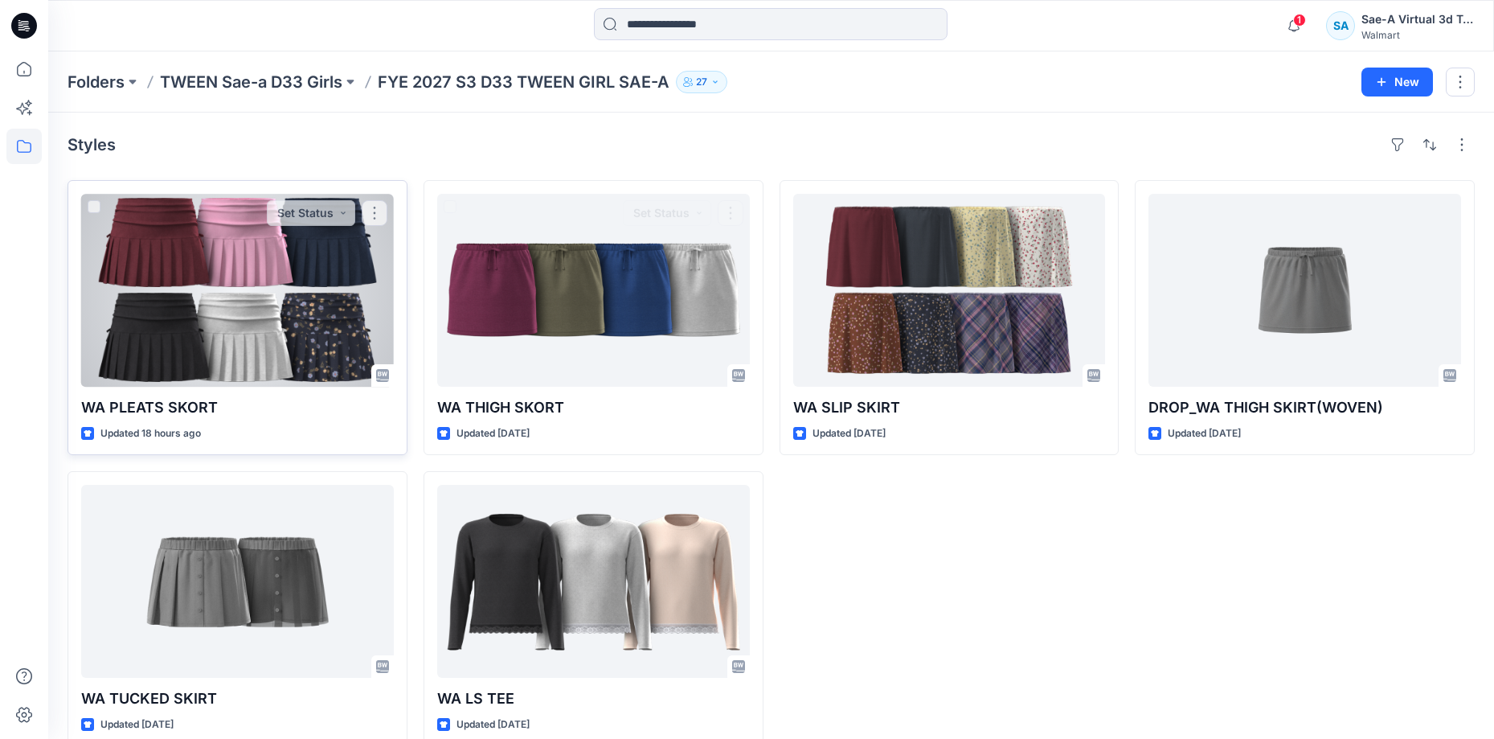 The width and height of the screenshot is (1494, 739). What do you see at coordinates (523, 82) in the screenshot?
I see `p: FYE 2027 S3 D33 TWEEN GIRL SAE-A` at bounding box center [523, 82].